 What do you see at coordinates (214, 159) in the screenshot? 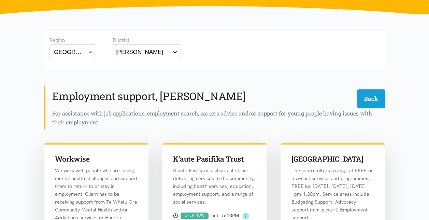
I see `h3: K'aute Pasifika Trust` at bounding box center [214, 159].